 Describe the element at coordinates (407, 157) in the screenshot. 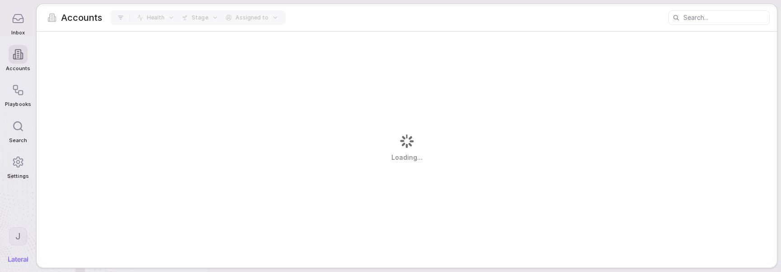

I see `span: Loading...` at that location.